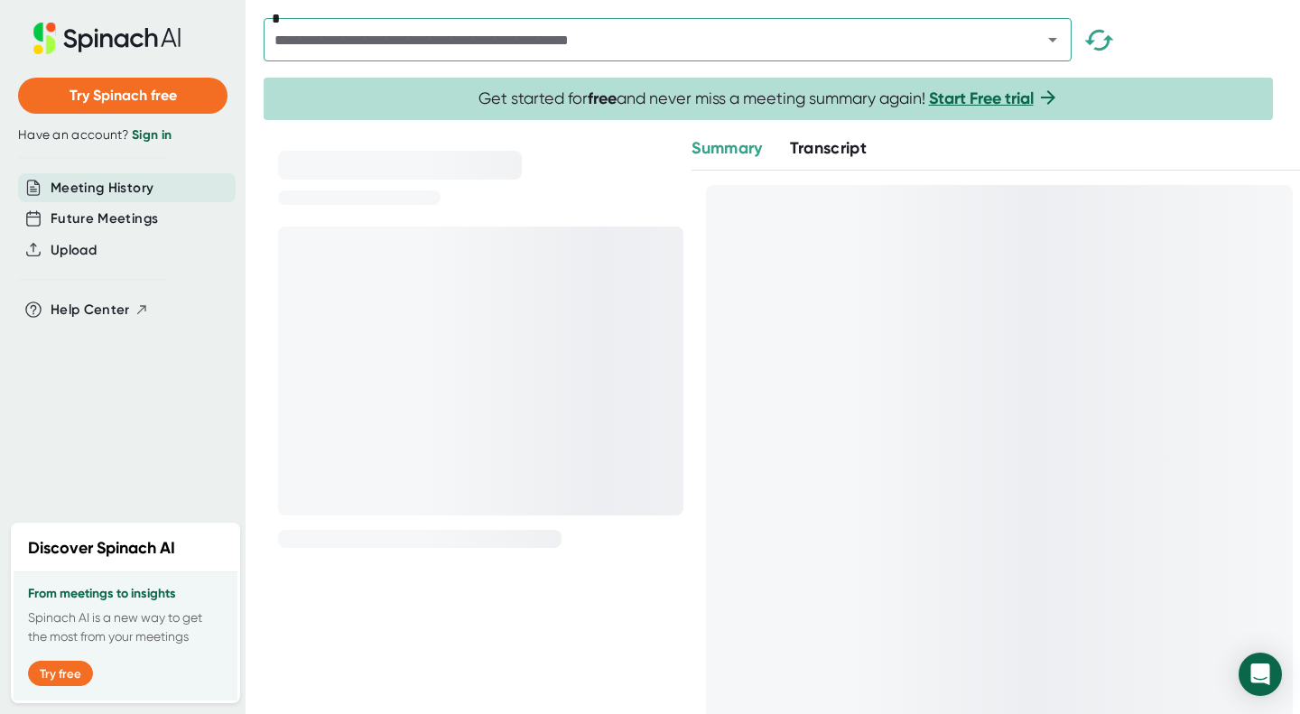 Image resolution: width=1300 pixels, height=714 pixels. What do you see at coordinates (123, 96) in the screenshot?
I see `button: Try Spinach free` at bounding box center [123, 96].